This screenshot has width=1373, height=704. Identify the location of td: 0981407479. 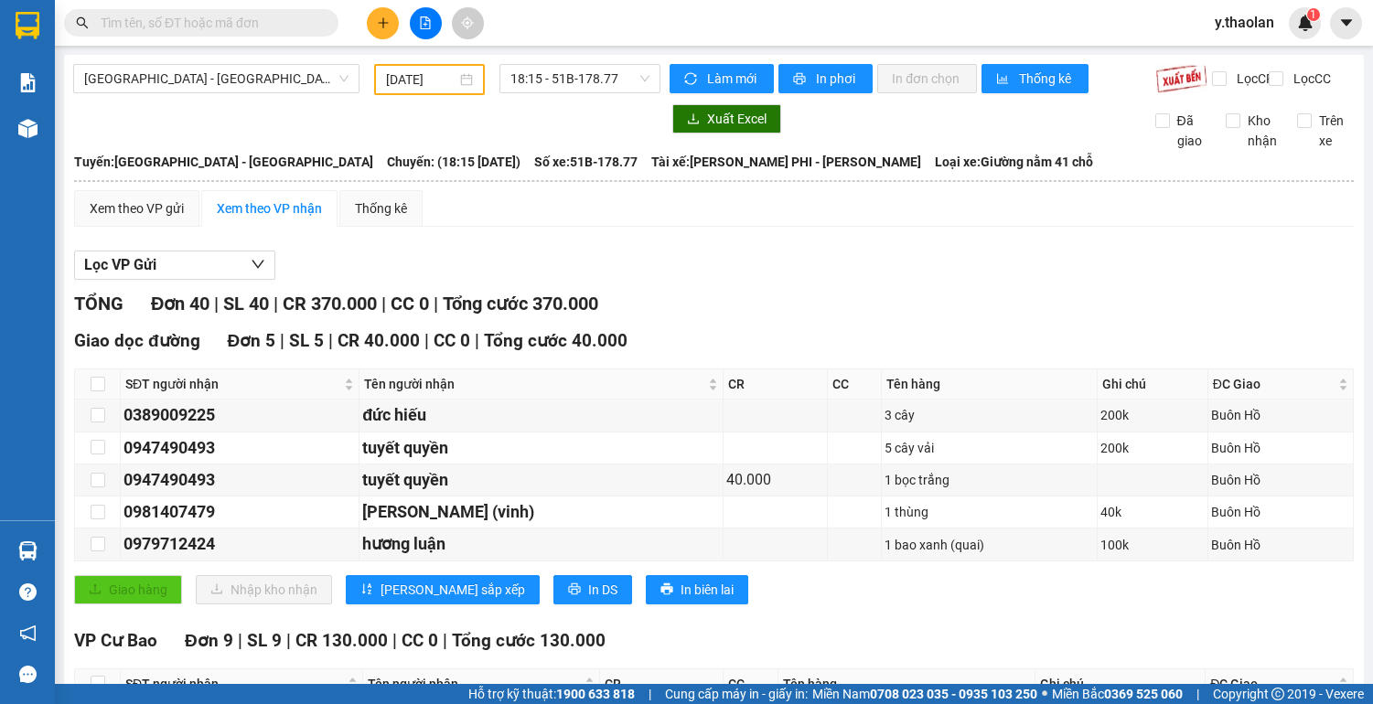
(240, 512).